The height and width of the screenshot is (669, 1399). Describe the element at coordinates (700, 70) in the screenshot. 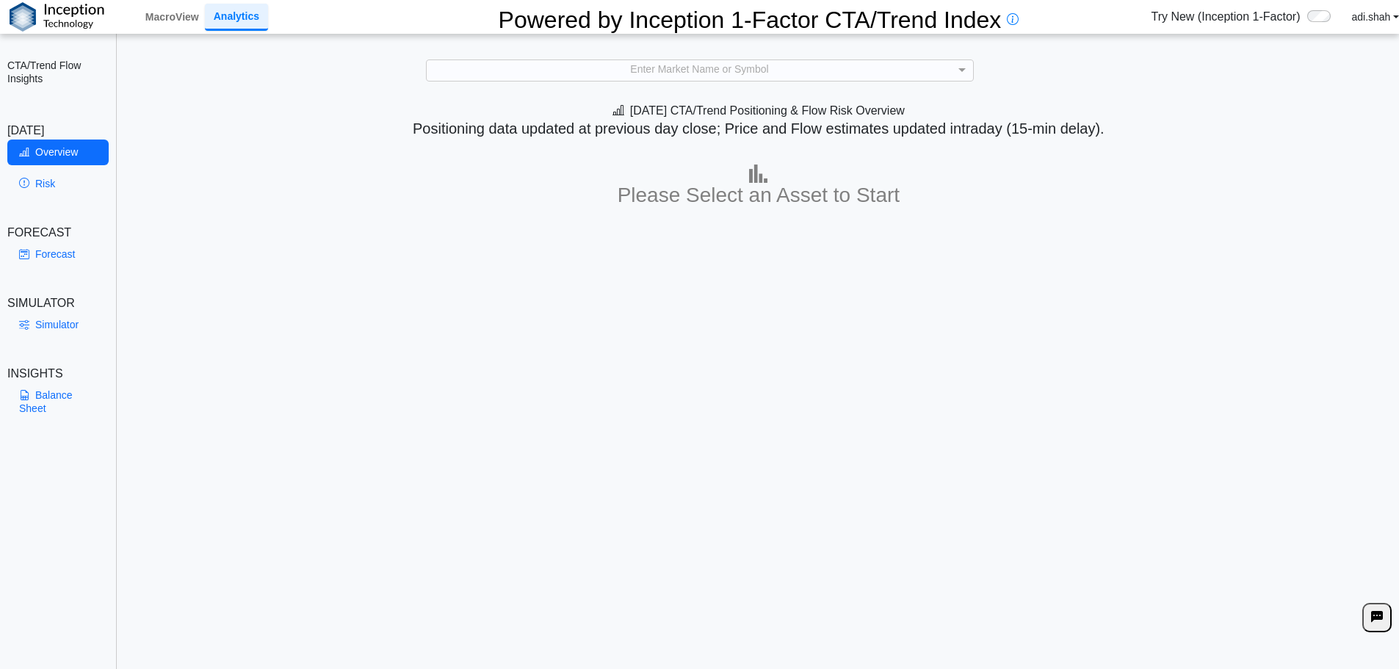

I see `div: Enter Market Name or Symbol` at that location.